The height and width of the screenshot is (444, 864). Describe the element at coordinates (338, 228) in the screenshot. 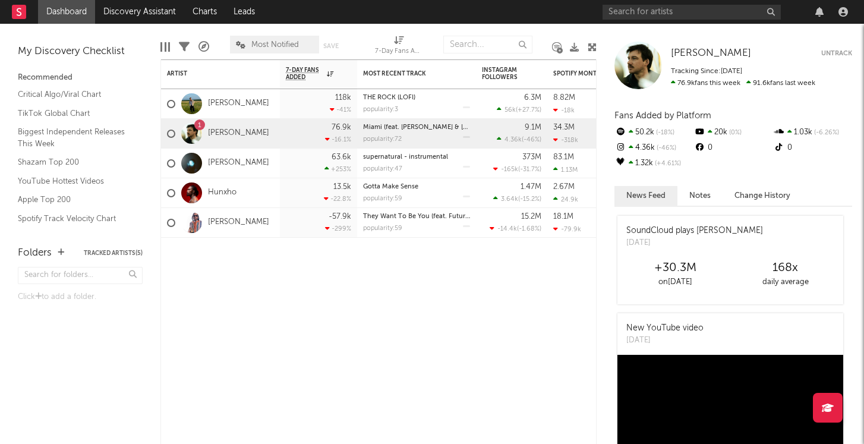

I see `div: -299 %` at that location.